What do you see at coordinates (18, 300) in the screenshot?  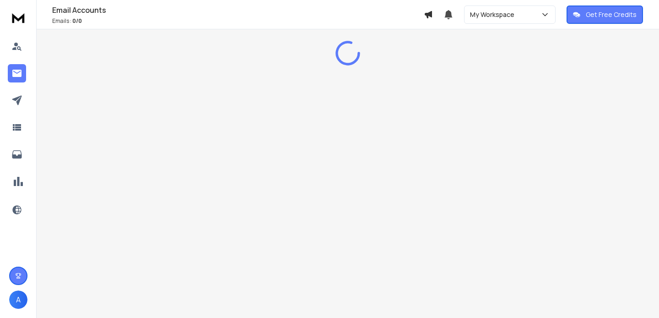 I see `button: A` at bounding box center [18, 300].